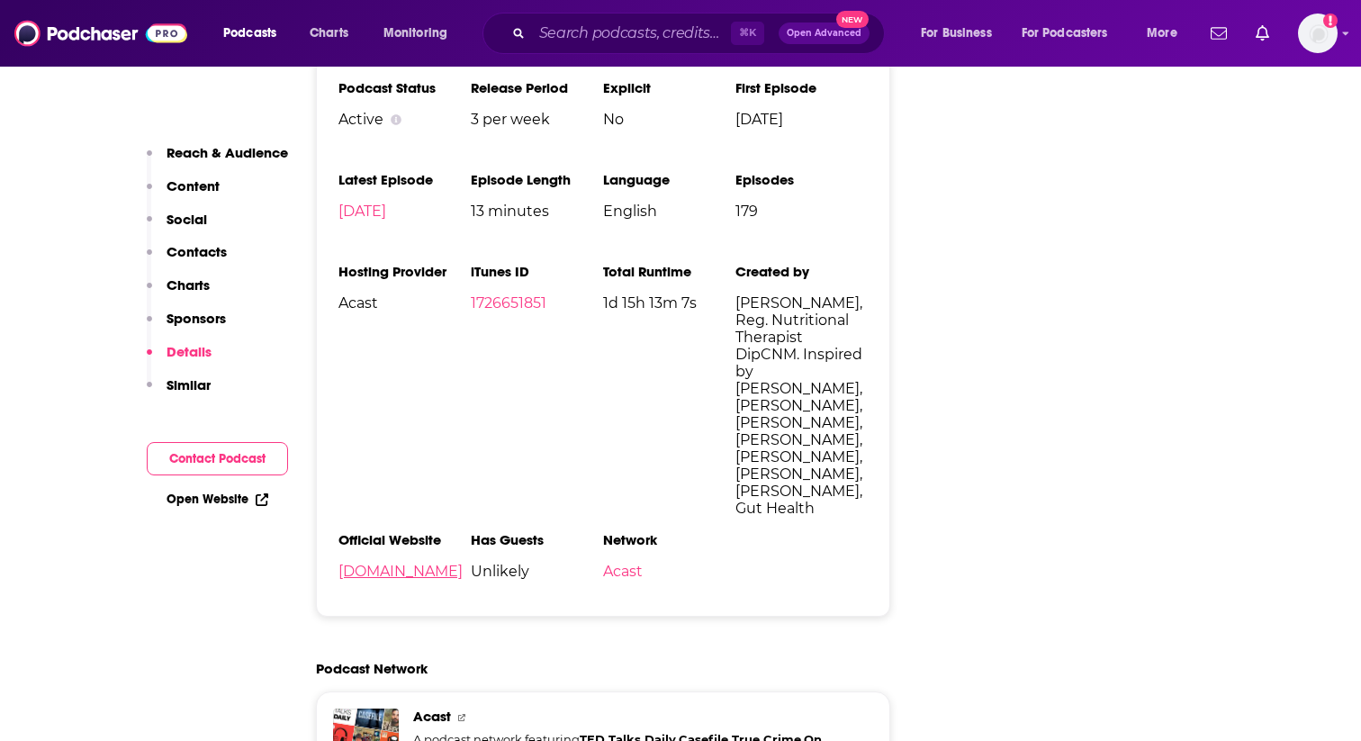 This screenshot has height=741, width=1361. Describe the element at coordinates (801, 179) in the screenshot. I see `h3: Episodes` at that location.